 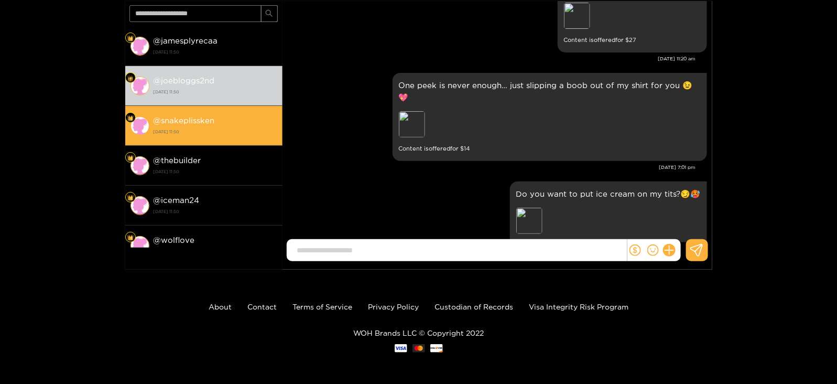 What do you see at coordinates (177, 160) in the screenshot?
I see `strong: @ thebuilder` at bounding box center [177, 160].